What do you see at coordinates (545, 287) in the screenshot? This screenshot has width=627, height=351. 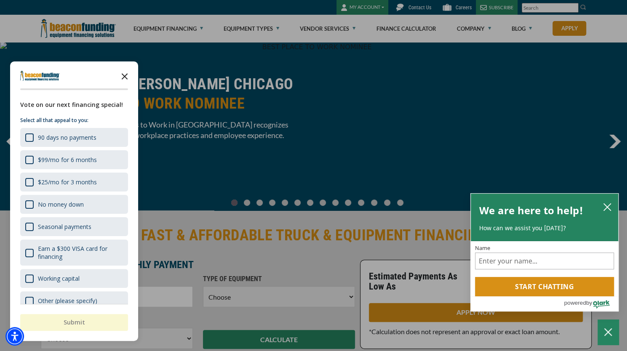 I see `button: Start chatting` at bounding box center [545, 287].